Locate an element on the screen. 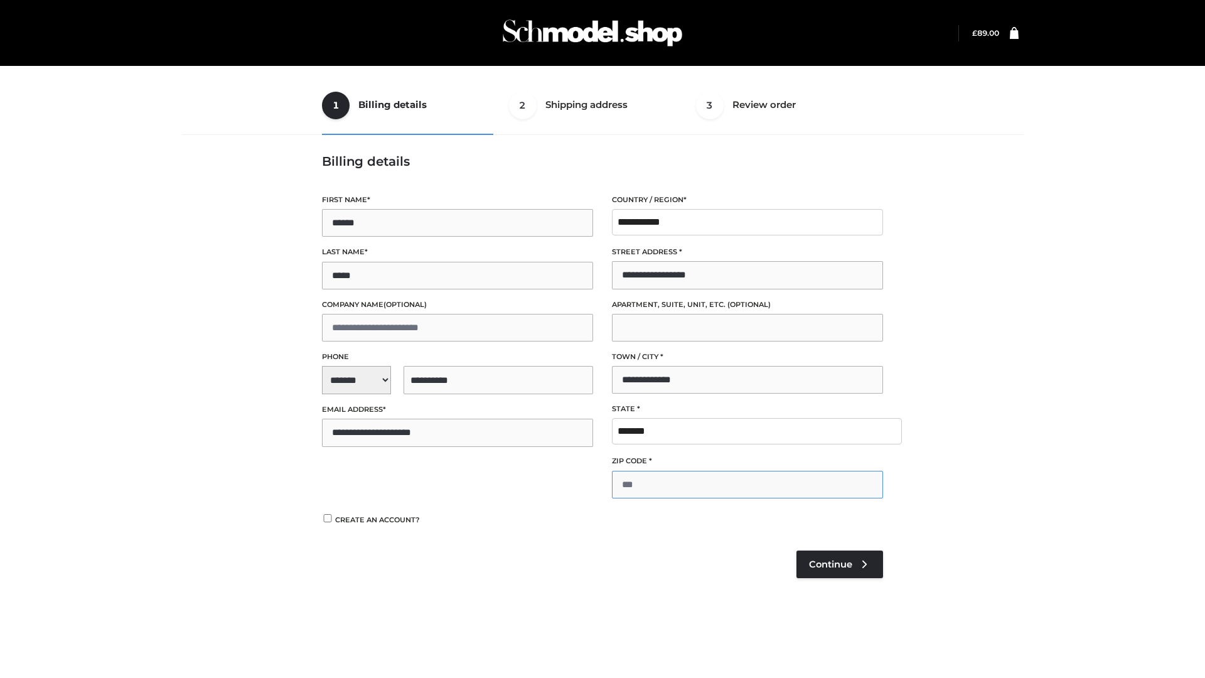 The width and height of the screenshot is (1205, 678). label: Email address is located at coordinates (458, 409).